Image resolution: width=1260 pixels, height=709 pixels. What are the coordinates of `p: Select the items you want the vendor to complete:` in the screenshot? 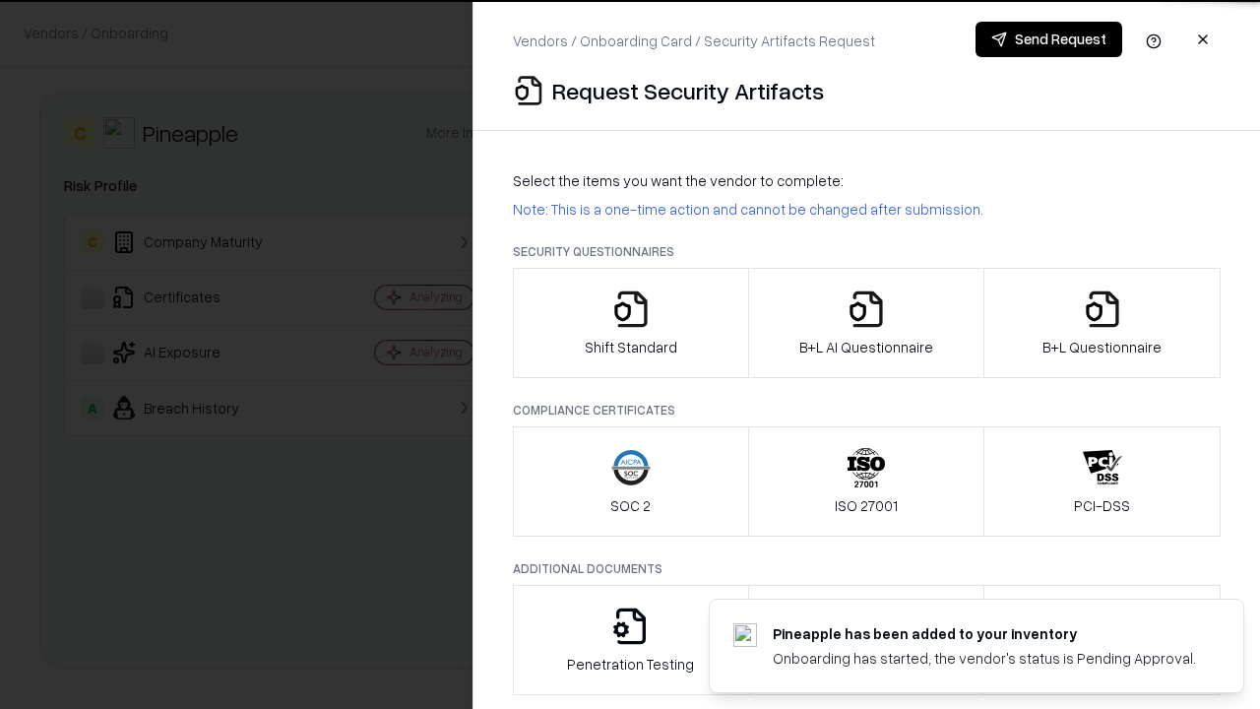 It's located at (866, 180).